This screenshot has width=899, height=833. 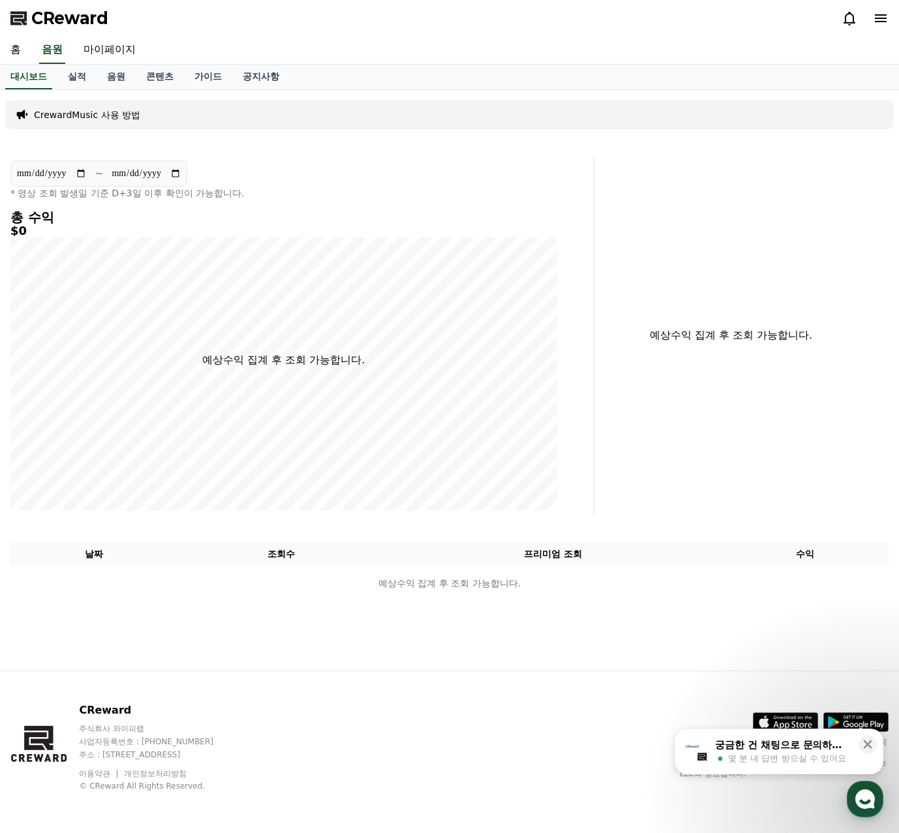 I want to click on th: 수익, so click(x=805, y=554).